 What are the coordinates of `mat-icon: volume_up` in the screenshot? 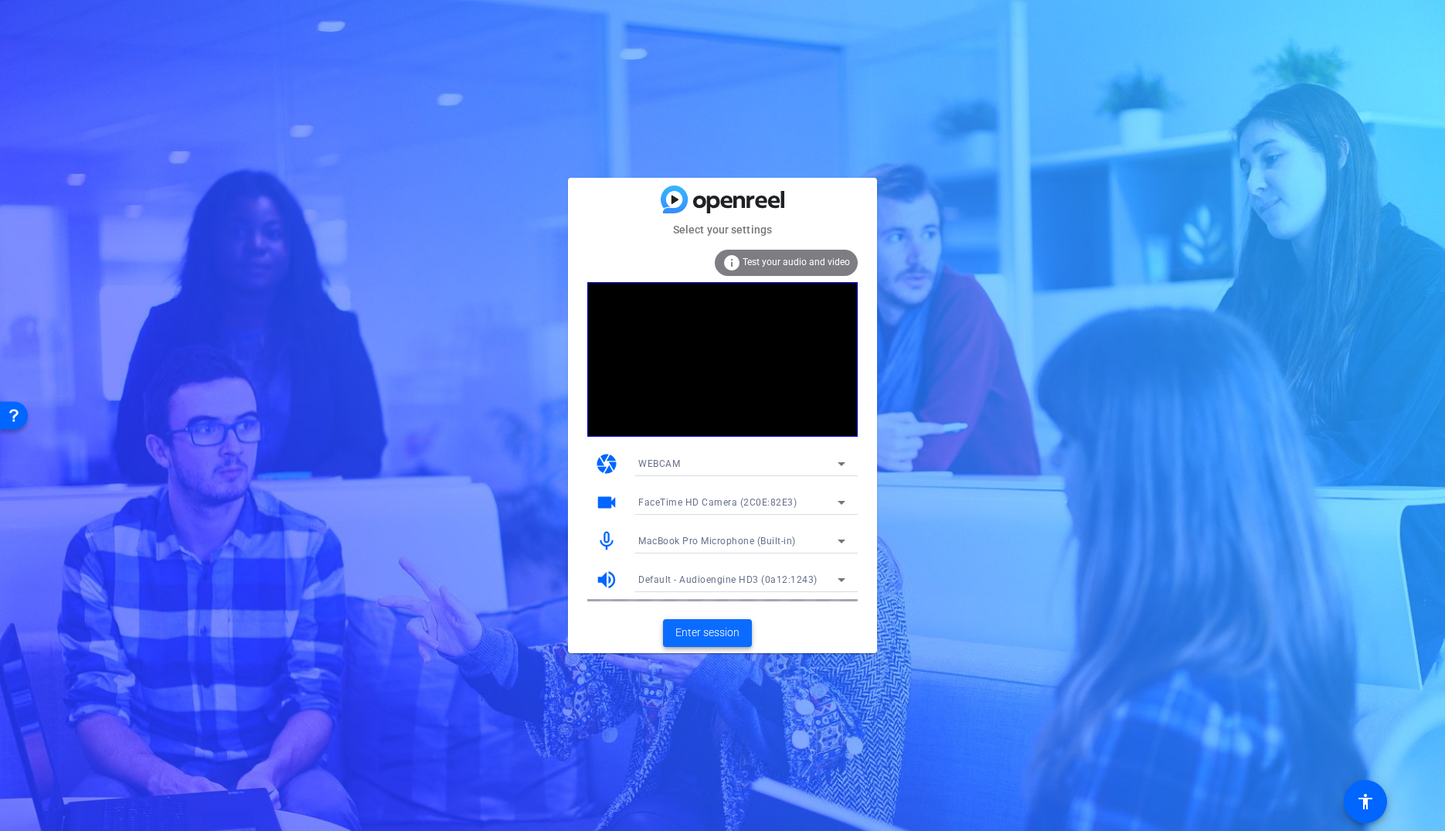 It's located at (607, 580).